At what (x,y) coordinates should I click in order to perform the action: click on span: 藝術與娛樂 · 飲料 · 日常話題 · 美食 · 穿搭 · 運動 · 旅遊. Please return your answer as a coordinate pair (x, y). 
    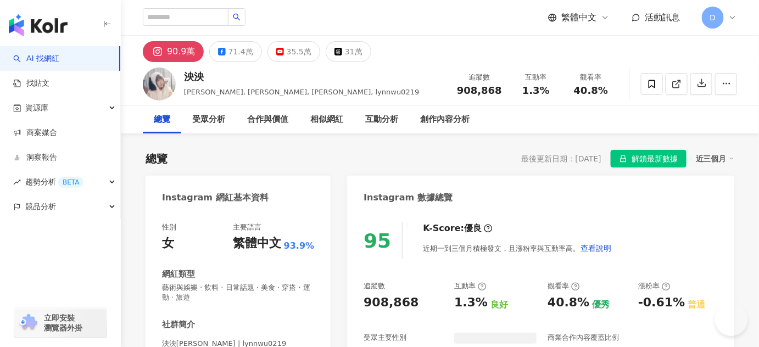
    Looking at the image, I should click on (238, 293).